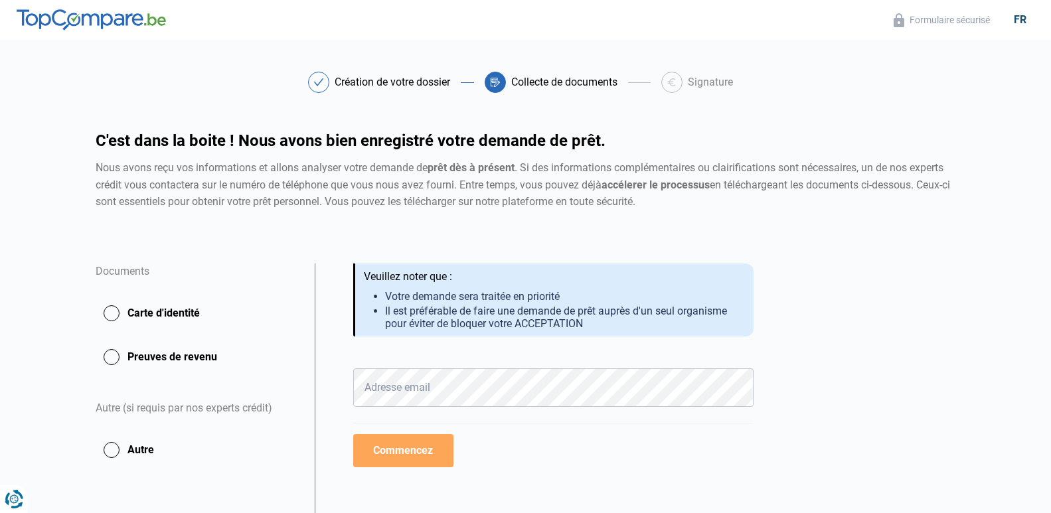  What do you see at coordinates (403, 451) in the screenshot?
I see `button: Commencez` at bounding box center [403, 451].